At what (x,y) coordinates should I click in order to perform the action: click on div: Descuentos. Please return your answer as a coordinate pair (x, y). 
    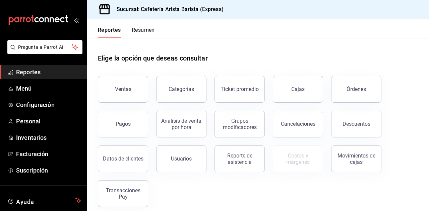
    Looking at the image, I should click on (356, 124).